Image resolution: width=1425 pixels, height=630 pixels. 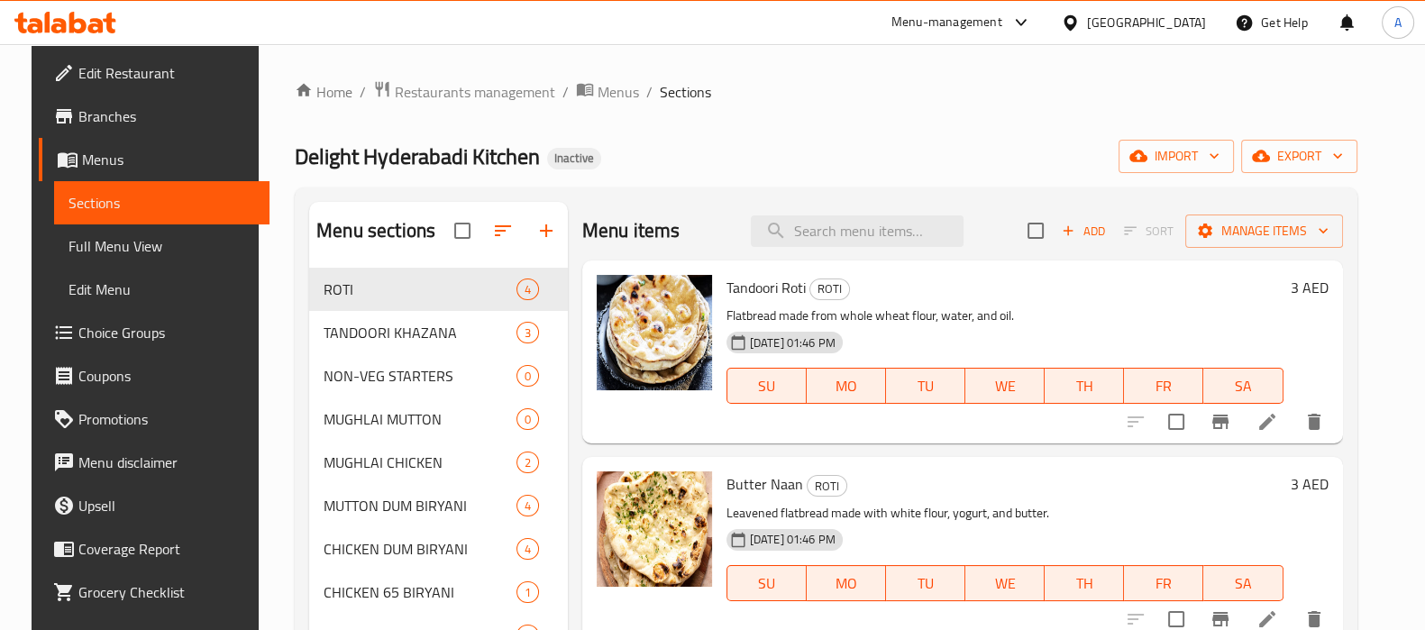 I want to click on a: Choice Groups, so click(x=154, y=333).